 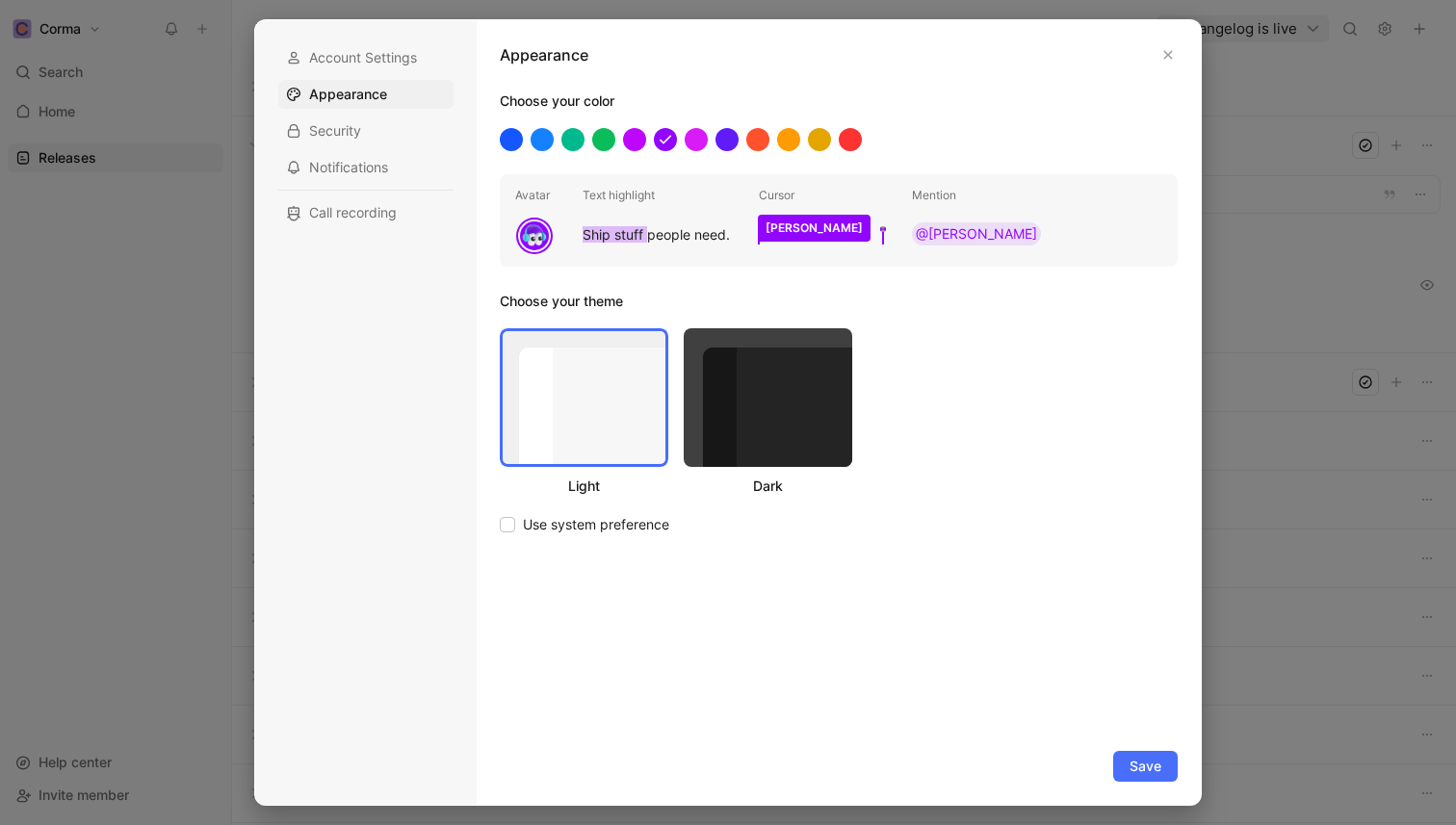 What do you see at coordinates (534, 195) in the screenshot?
I see `h2: Avatar` at bounding box center [534, 195].